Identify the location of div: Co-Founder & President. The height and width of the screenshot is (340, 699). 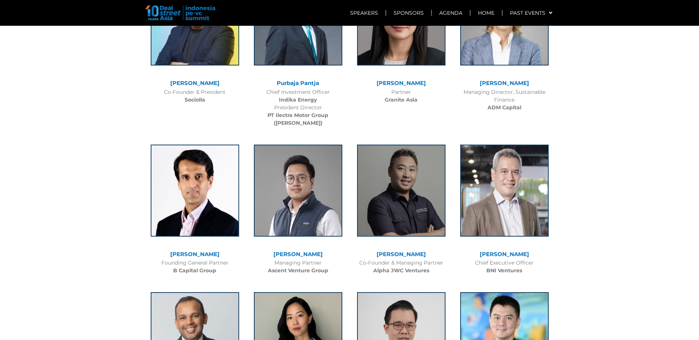
(195, 96).